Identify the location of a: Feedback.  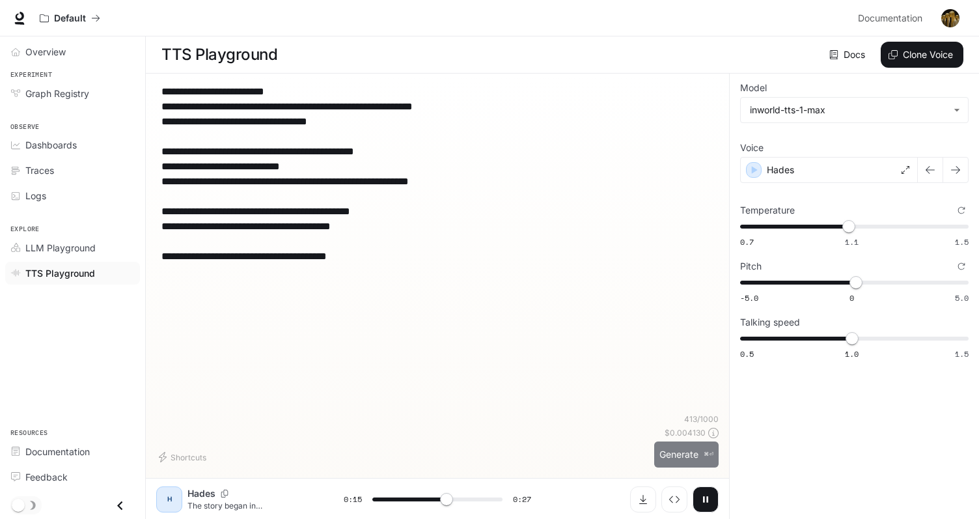
(72, 477).